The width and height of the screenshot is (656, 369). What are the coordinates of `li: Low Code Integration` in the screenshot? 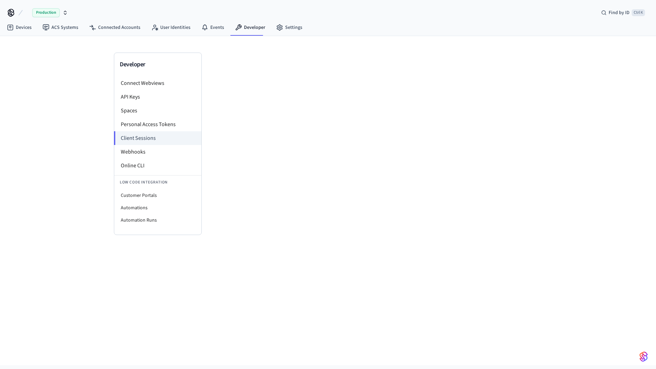 It's located at (158, 182).